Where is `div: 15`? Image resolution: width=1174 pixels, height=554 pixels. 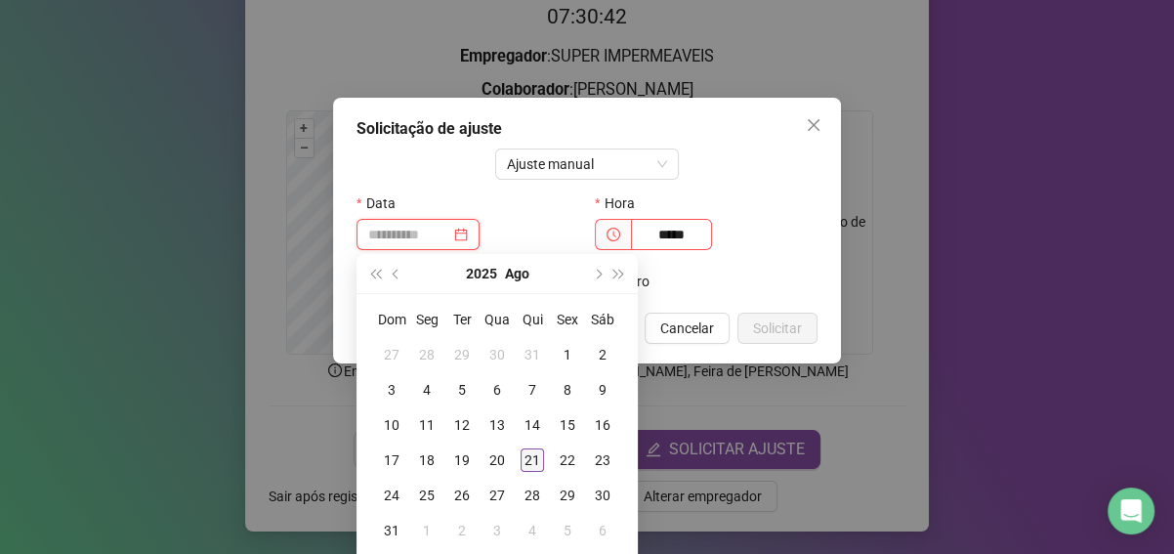
div: 15 is located at coordinates (568, 425).